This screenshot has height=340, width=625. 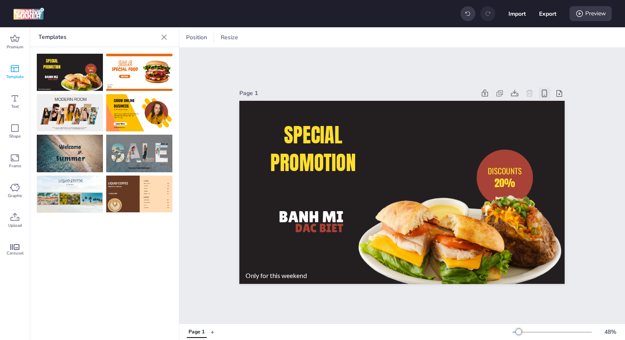 I want to click on img: wiC1eEj.png, so click(x=70, y=153).